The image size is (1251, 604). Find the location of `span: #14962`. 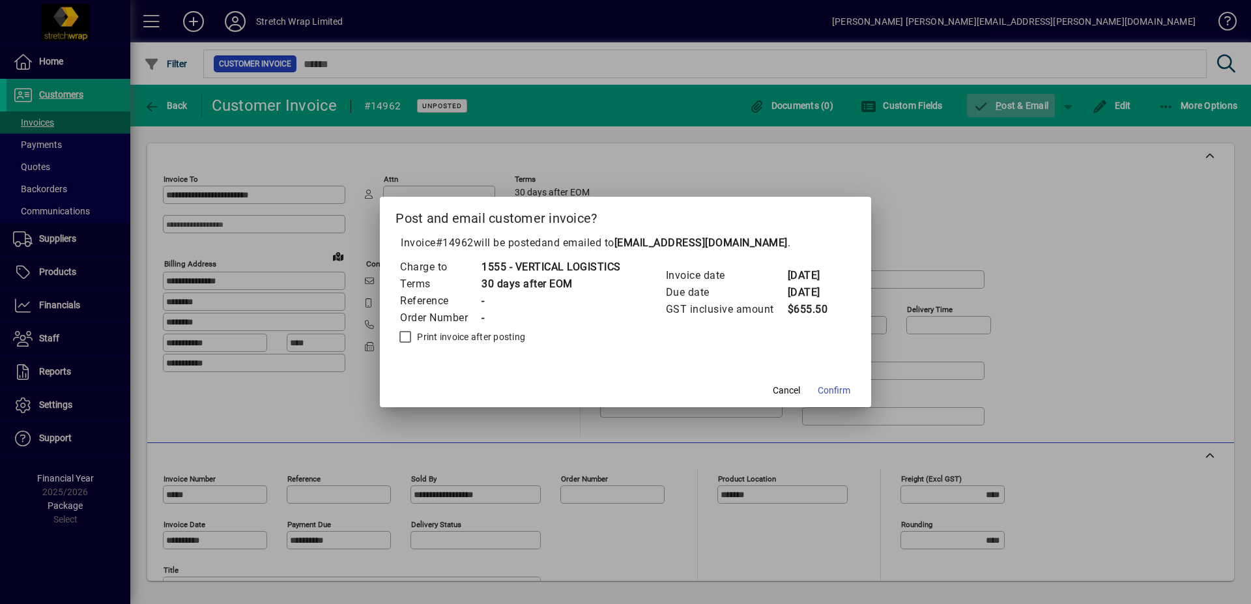

span: #14962 is located at coordinates (455, 242).